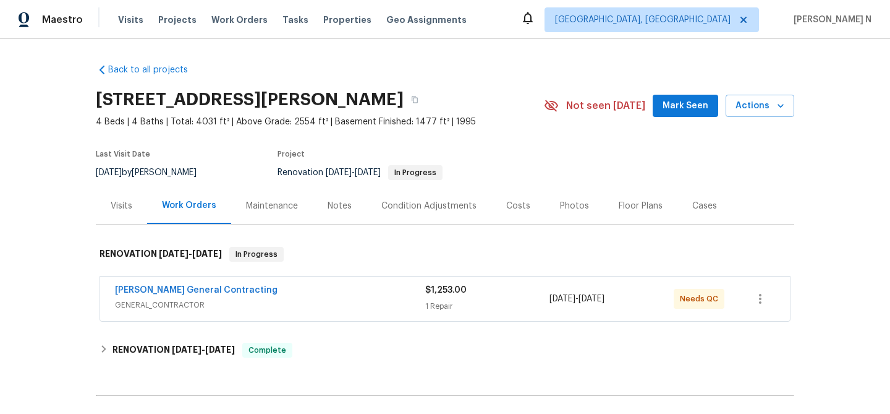 This screenshot has height=414, width=890. What do you see at coordinates (760, 106) in the screenshot?
I see `button: Actions` at bounding box center [760, 106].